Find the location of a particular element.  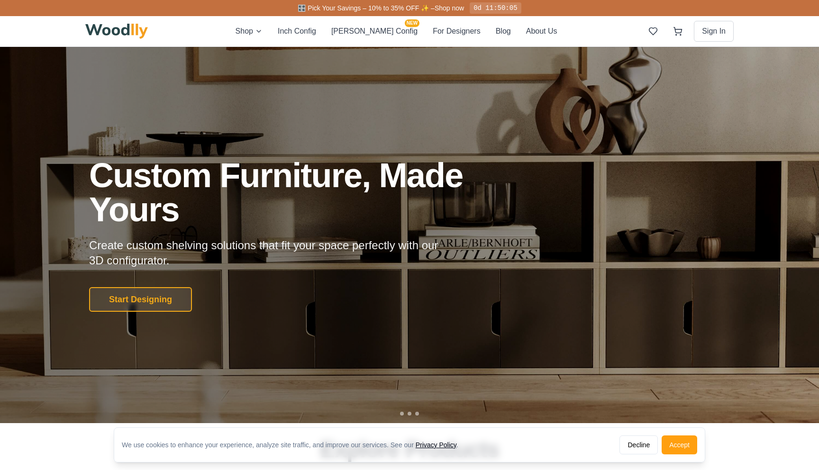

p: Create custom shelving solutions that fit your space perfectly with our 3D configurator. is located at coordinates (271, 253).